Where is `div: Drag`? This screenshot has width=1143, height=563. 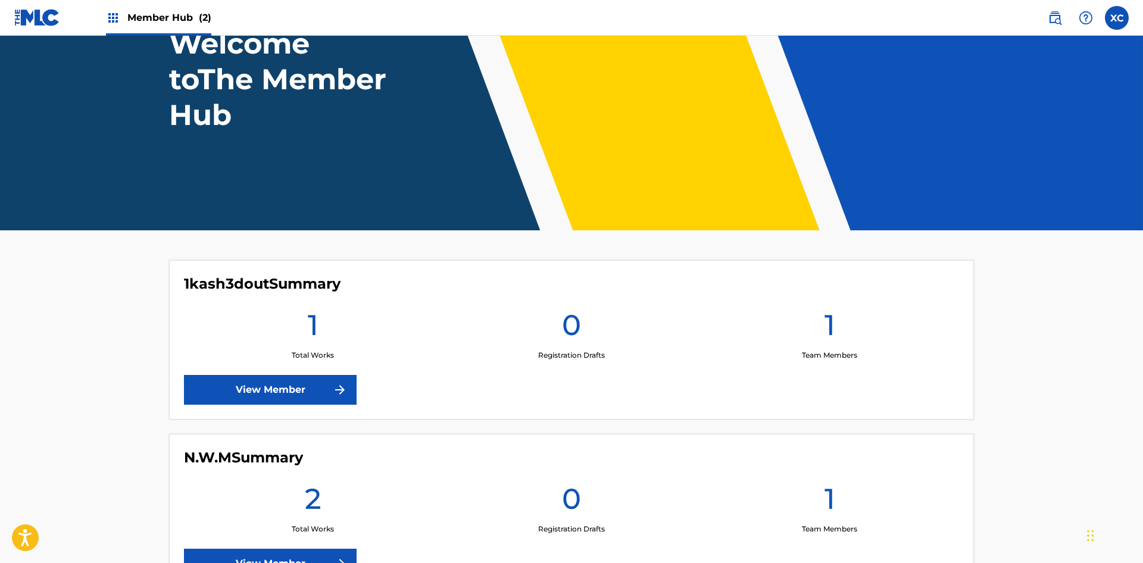 div: Drag is located at coordinates (1090, 536).